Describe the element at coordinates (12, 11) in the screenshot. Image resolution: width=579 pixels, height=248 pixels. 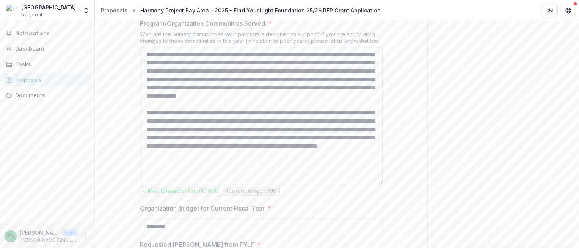
I see `img: Harmony Project Bay Area` at that location.